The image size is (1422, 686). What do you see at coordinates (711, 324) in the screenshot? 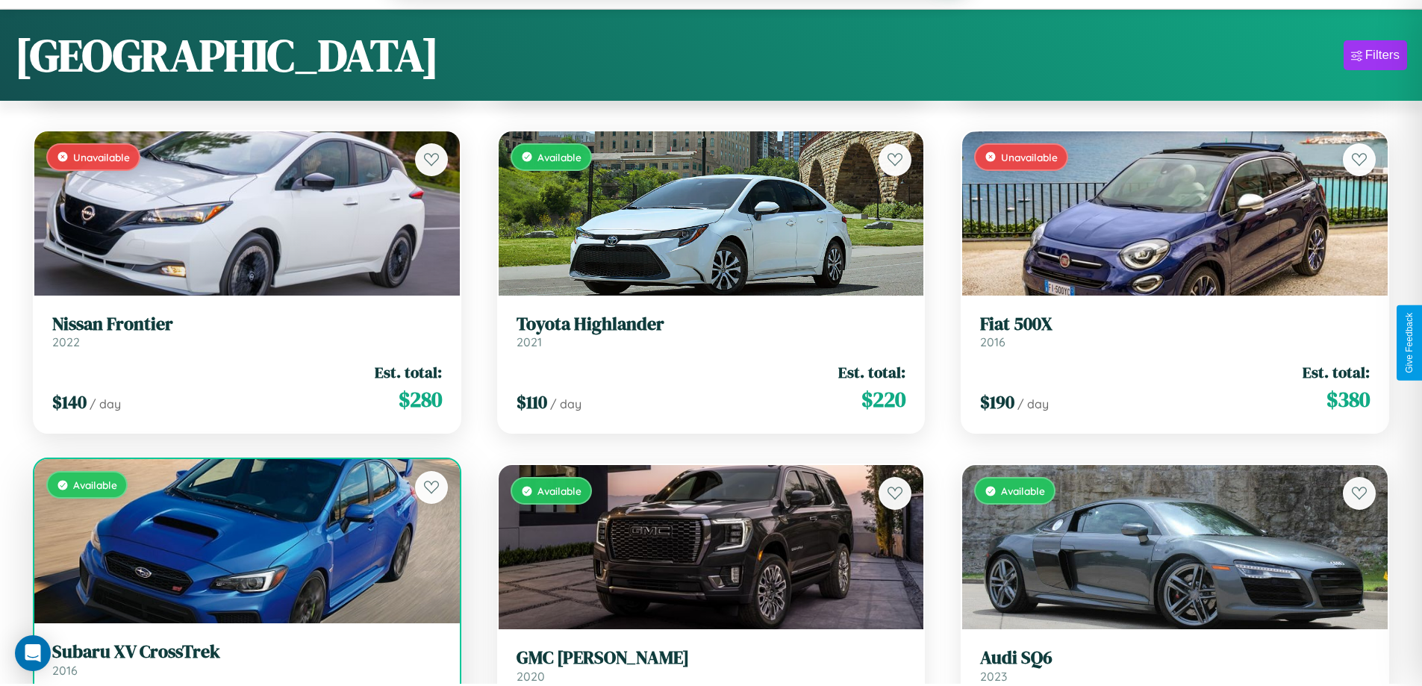
I see `h3: Toyota Highlander` at bounding box center [711, 324].